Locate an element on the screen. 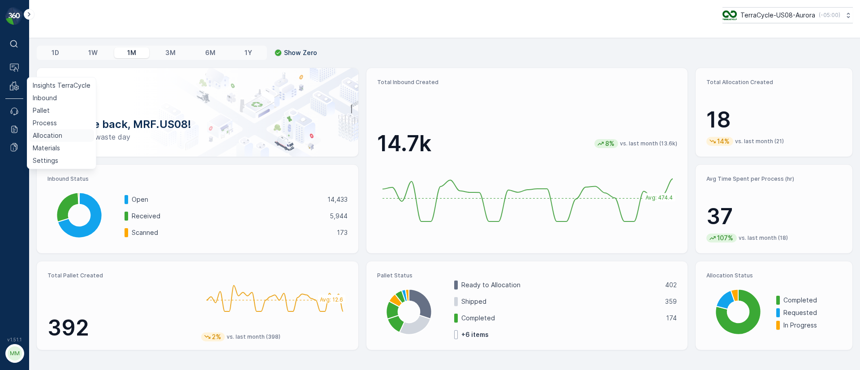 Image resolution: width=860 pixels, height=370 pixels. p: Ready to Allocation is located at coordinates (560, 285).